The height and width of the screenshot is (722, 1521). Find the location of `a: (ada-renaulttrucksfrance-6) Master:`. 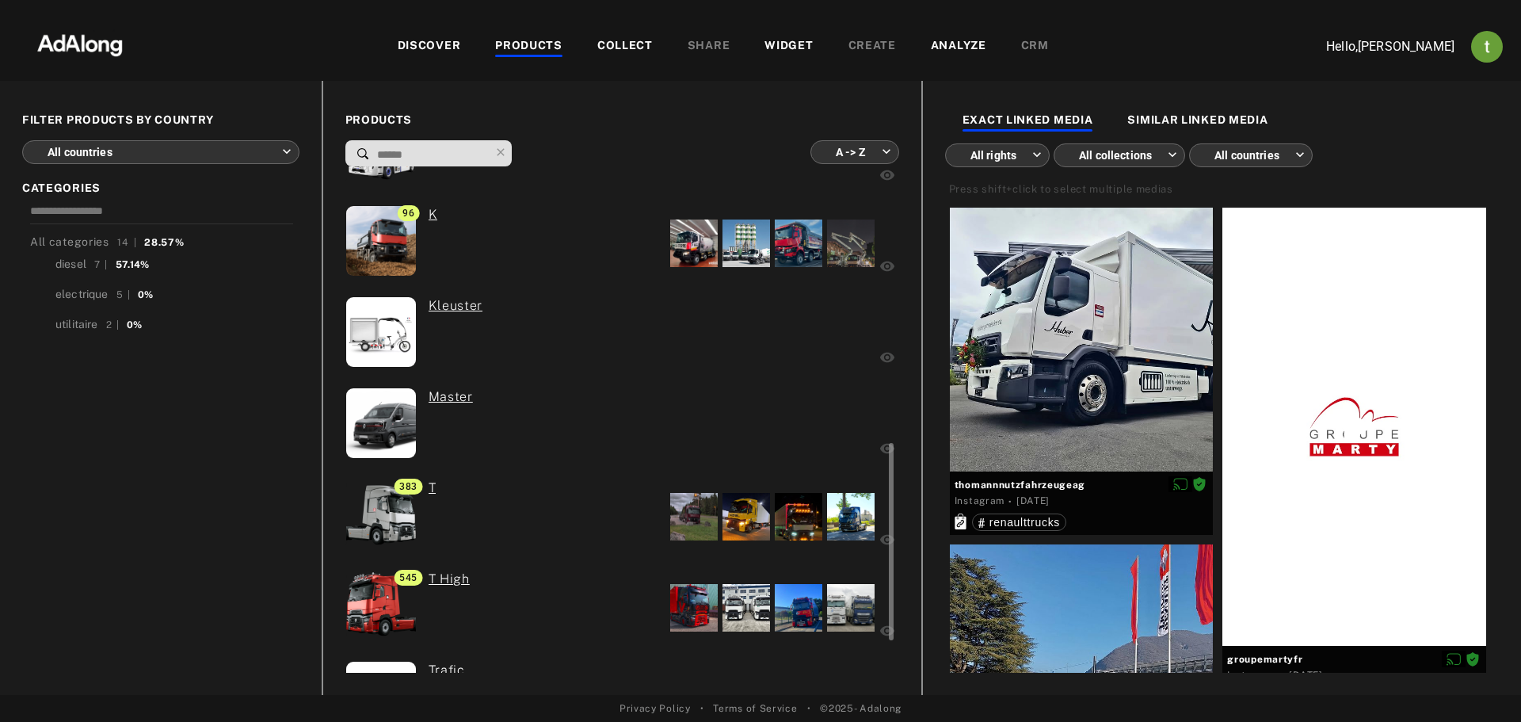

a: (ada-renaulttrucksfrance-6) Master: is located at coordinates (451, 397).